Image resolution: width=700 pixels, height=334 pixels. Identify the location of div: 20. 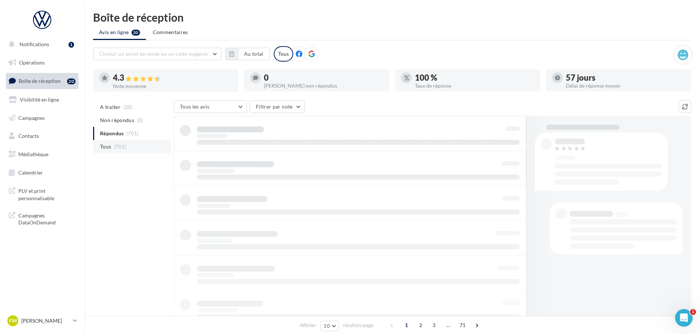
(71, 81).